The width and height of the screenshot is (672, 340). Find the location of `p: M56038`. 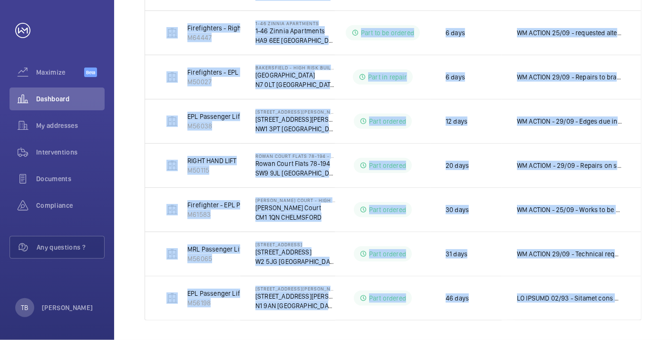

p: M56038 is located at coordinates (215, 126).